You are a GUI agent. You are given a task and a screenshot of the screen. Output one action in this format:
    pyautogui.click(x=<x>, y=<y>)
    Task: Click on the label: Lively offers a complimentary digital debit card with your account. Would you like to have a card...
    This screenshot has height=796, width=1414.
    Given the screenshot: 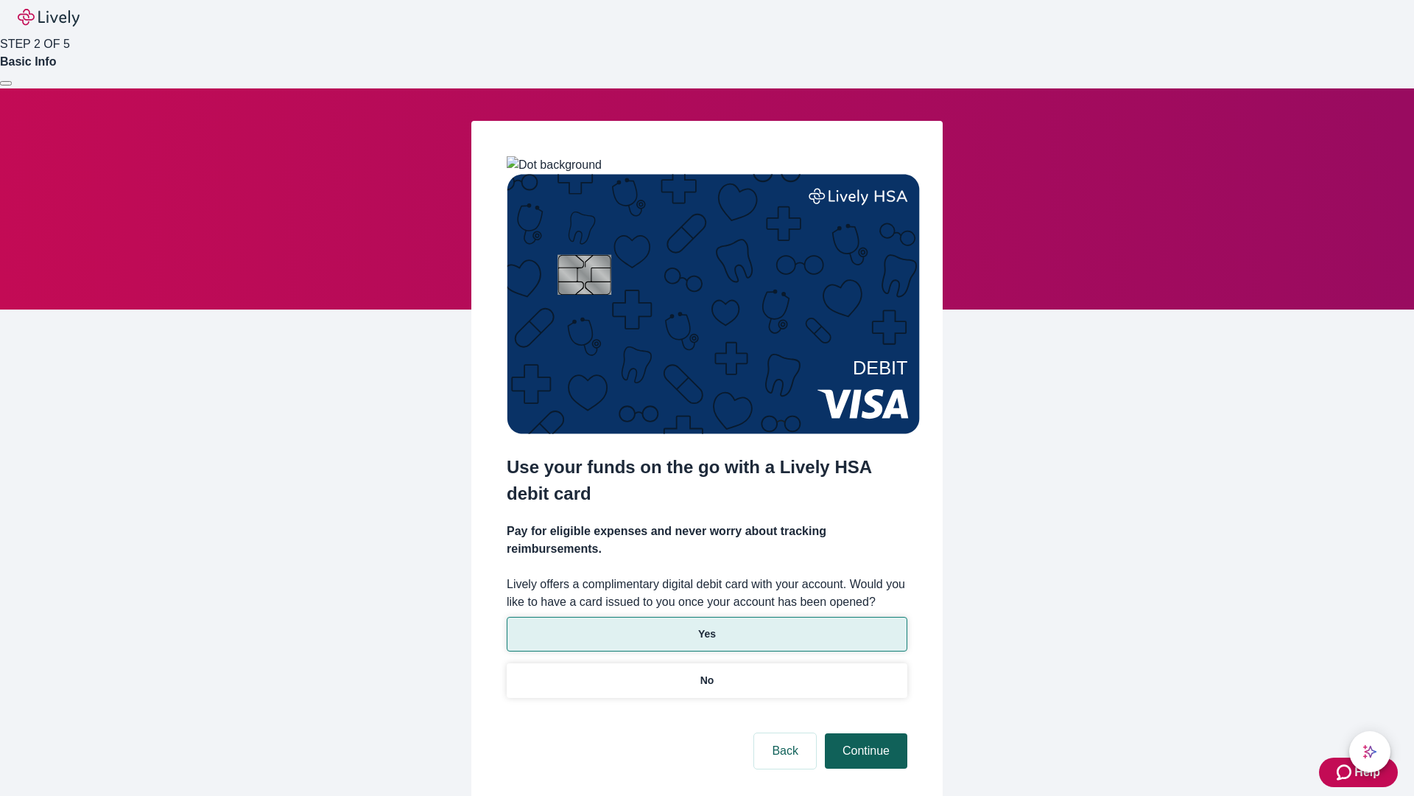 What is the action you would take?
    pyautogui.click(x=707, y=593)
    